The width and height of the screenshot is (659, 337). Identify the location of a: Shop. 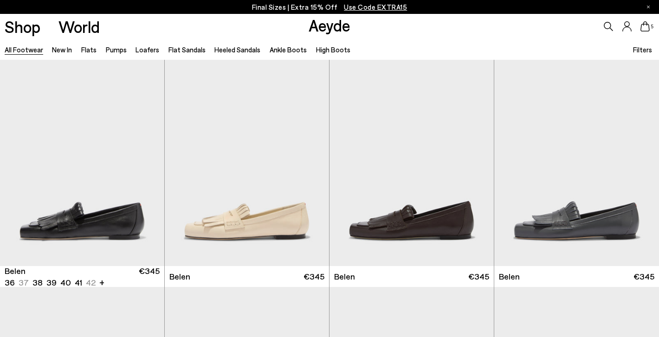
(22, 26).